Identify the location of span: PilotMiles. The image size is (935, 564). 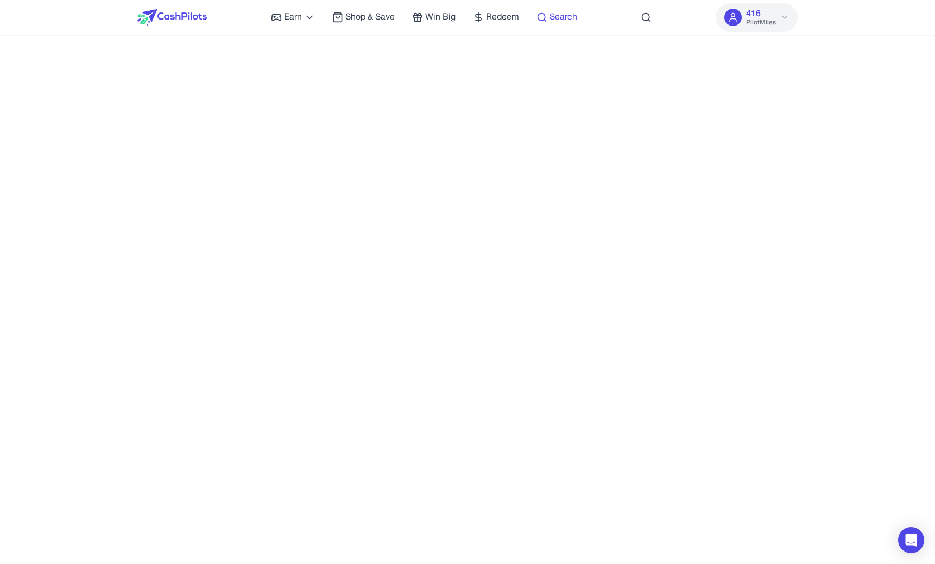
(761, 23).